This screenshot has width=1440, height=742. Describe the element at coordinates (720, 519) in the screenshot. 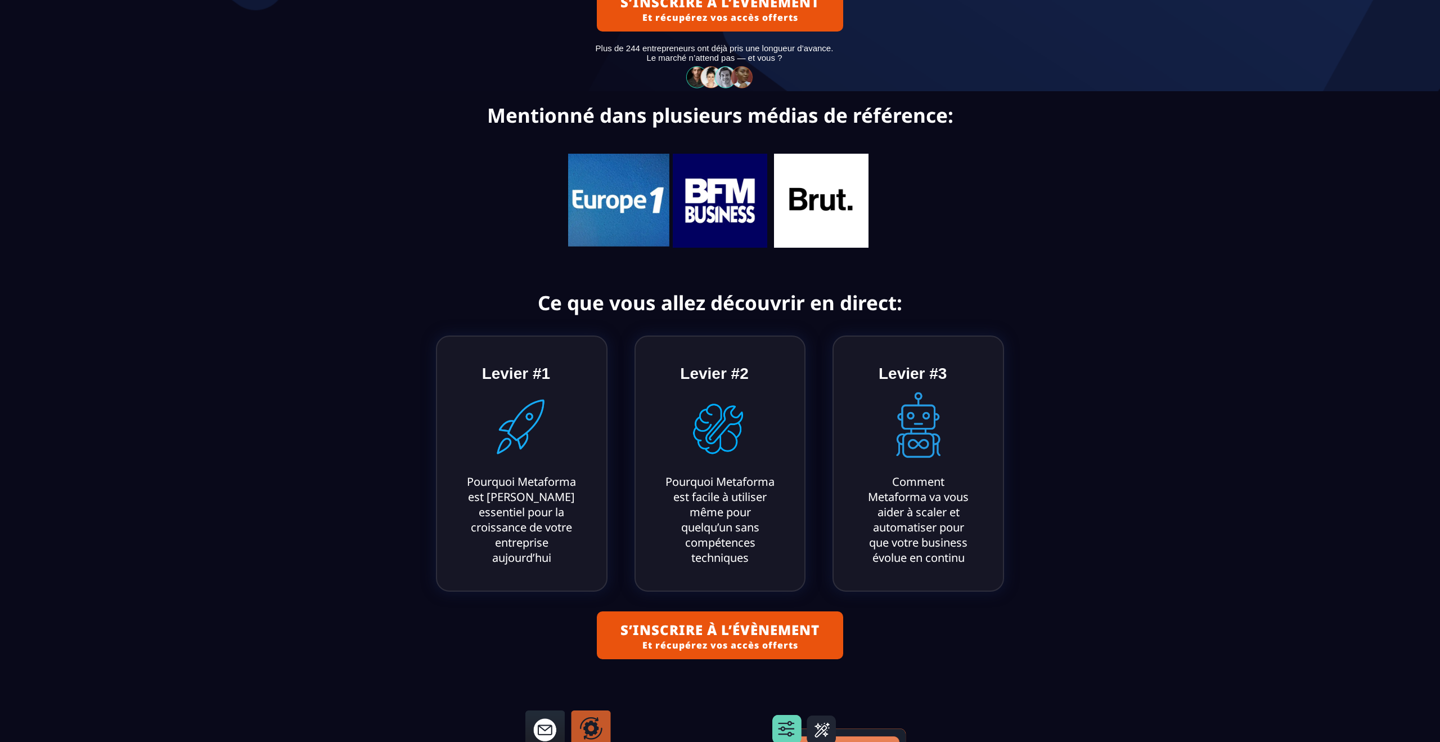

I see `text: Pourquoi Metaforma est facile à utiliser même pour quelqu’un sans compétences techniques` at that location.